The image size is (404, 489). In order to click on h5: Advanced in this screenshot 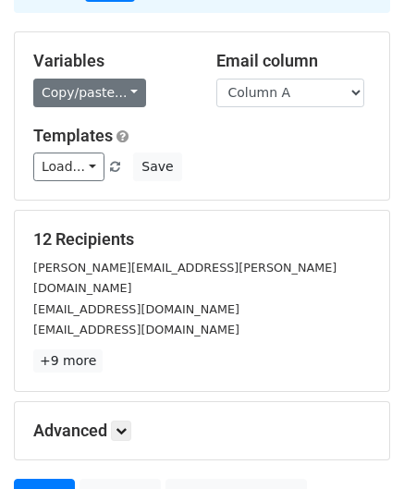, I will do `click(201, 431)`.